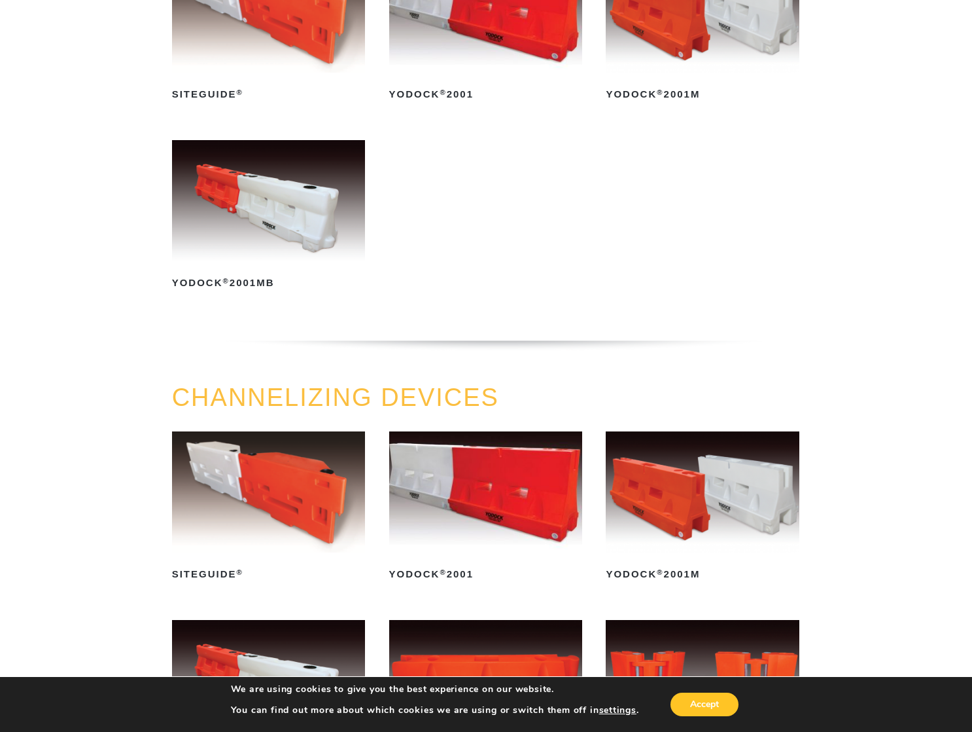 This screenshot has width=972, height=732. Describe the element at coordinates (705, 704) in the screenshot. I see `button: Accept` at that location.